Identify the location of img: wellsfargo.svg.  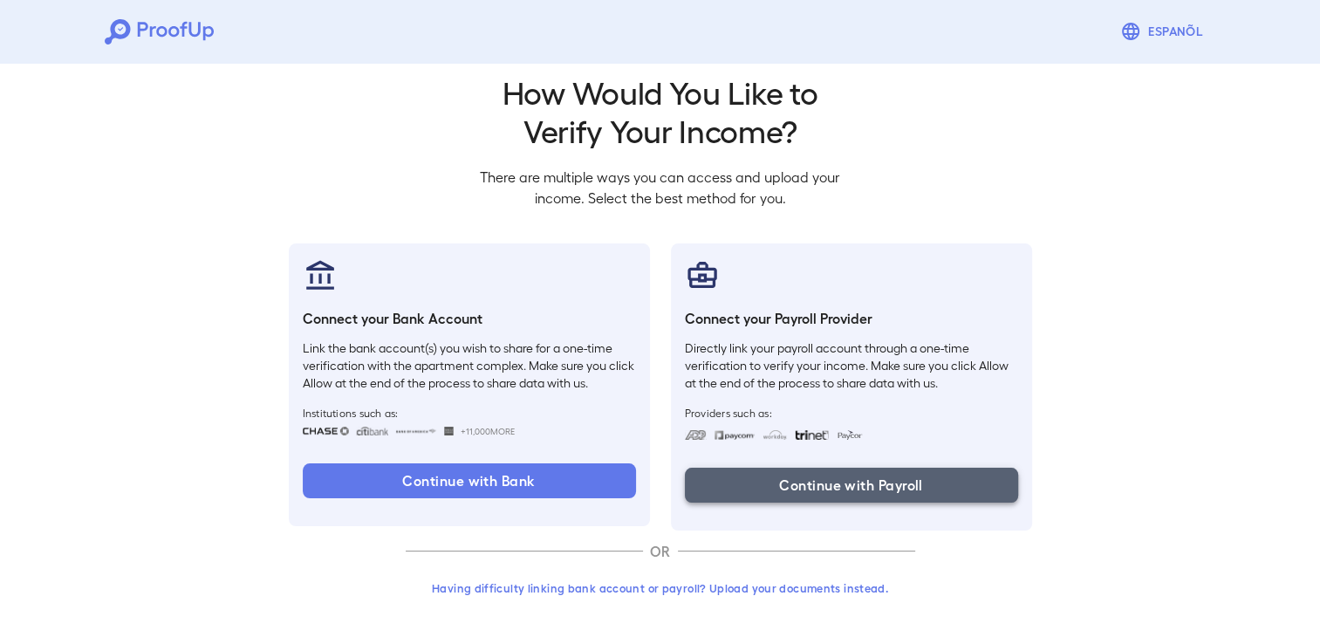
(448, 431).